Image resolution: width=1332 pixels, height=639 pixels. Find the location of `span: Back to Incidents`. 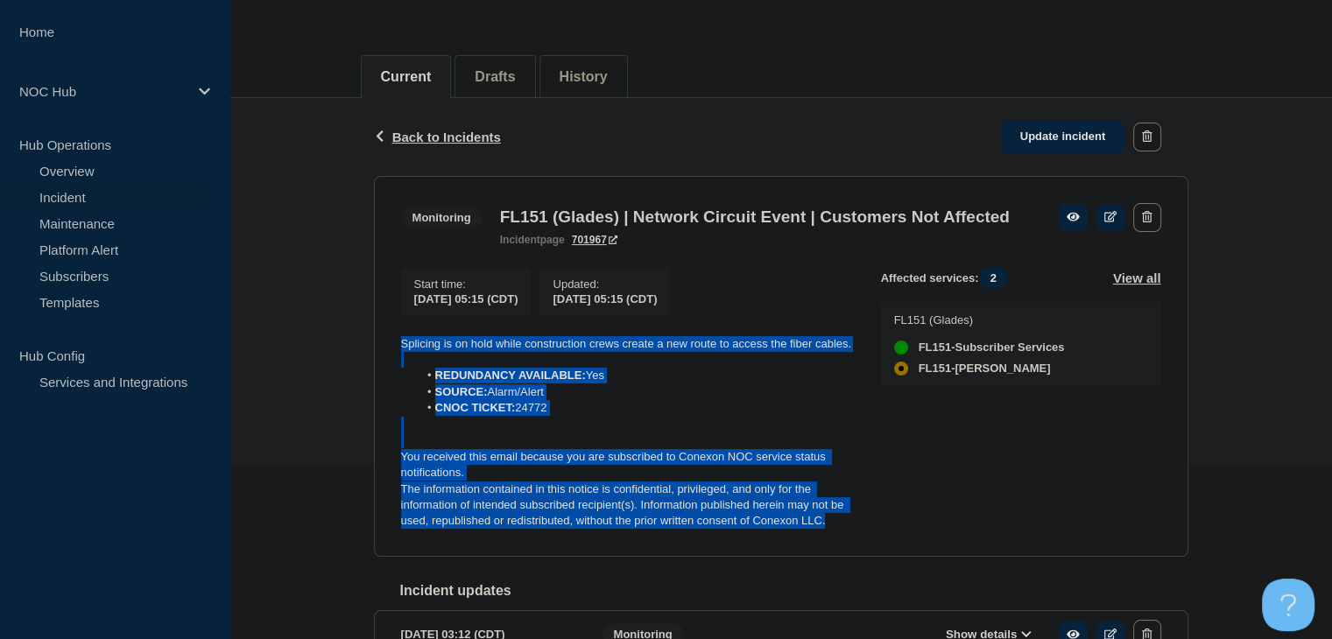

span: Back to Incidents is located at coordinates (447, 137).